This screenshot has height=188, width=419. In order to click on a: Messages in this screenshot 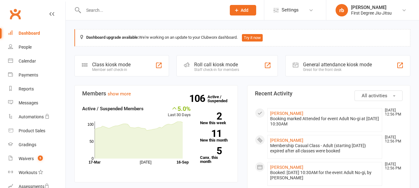, I will do `click(37, 103)`.